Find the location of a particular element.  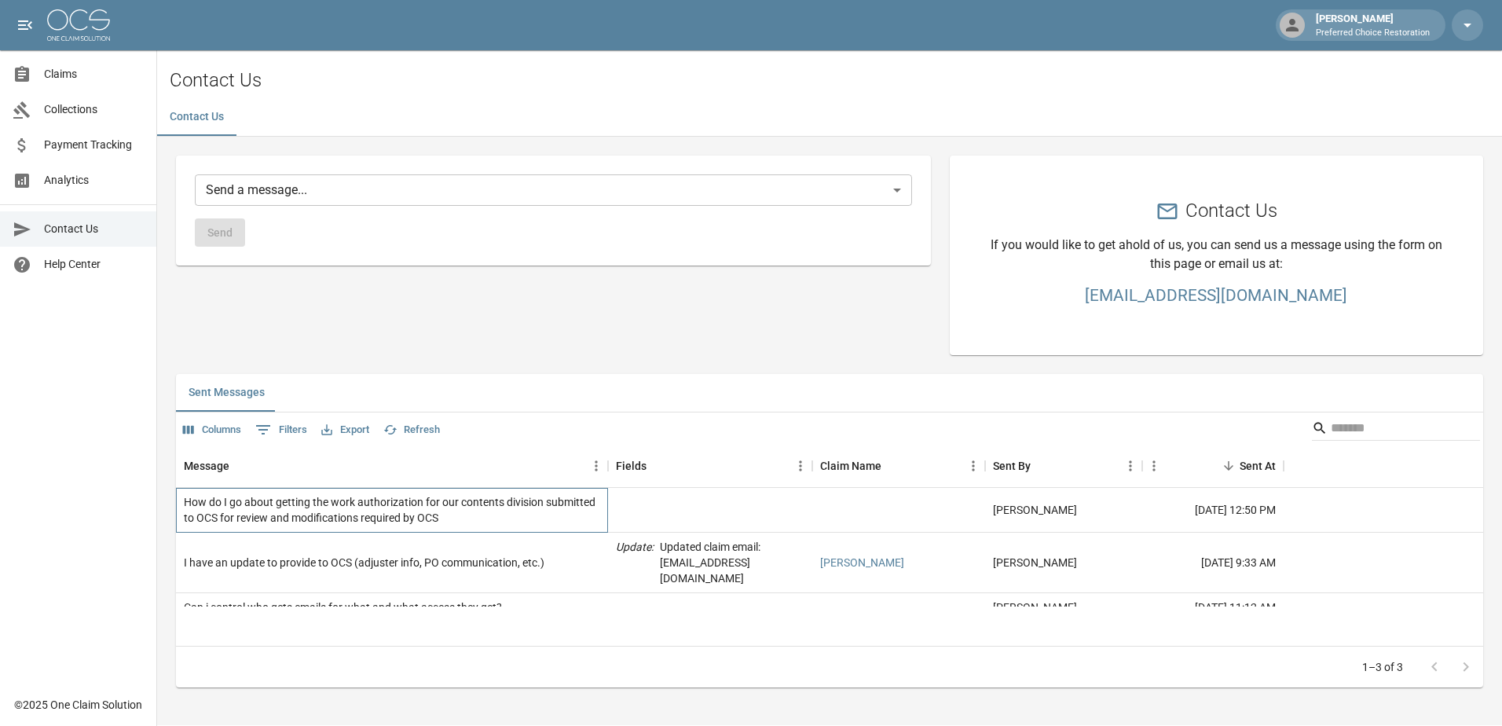

button: Contact Us is located at coordinates (196, 117).